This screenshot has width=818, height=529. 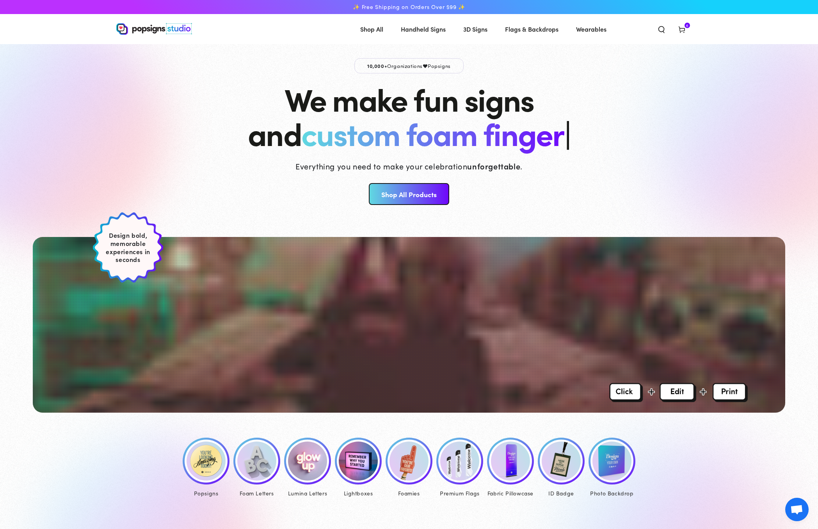 I want to click on span: Shop All, so click(x=371, y=29).